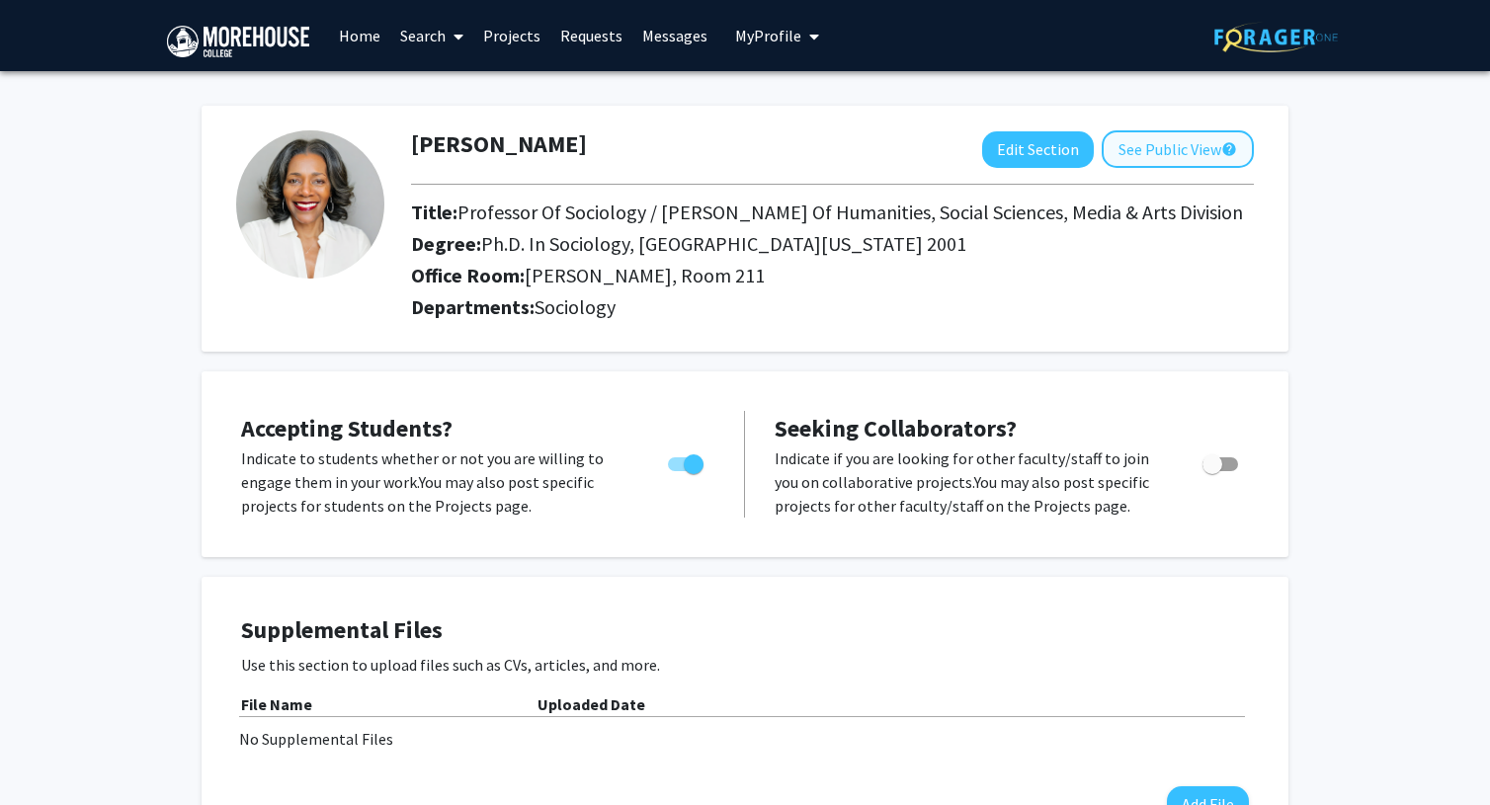  I want to click on h2: Degree:, so click(832, 244).